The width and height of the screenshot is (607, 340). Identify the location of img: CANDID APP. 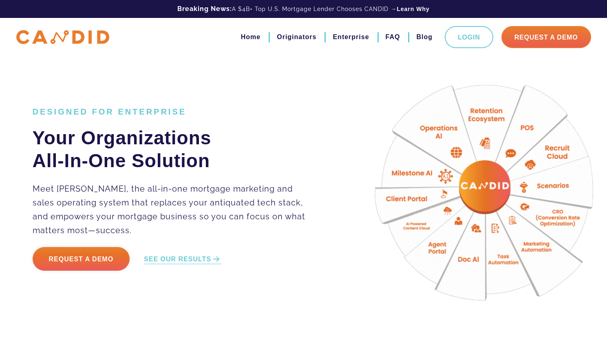
(63, 37).